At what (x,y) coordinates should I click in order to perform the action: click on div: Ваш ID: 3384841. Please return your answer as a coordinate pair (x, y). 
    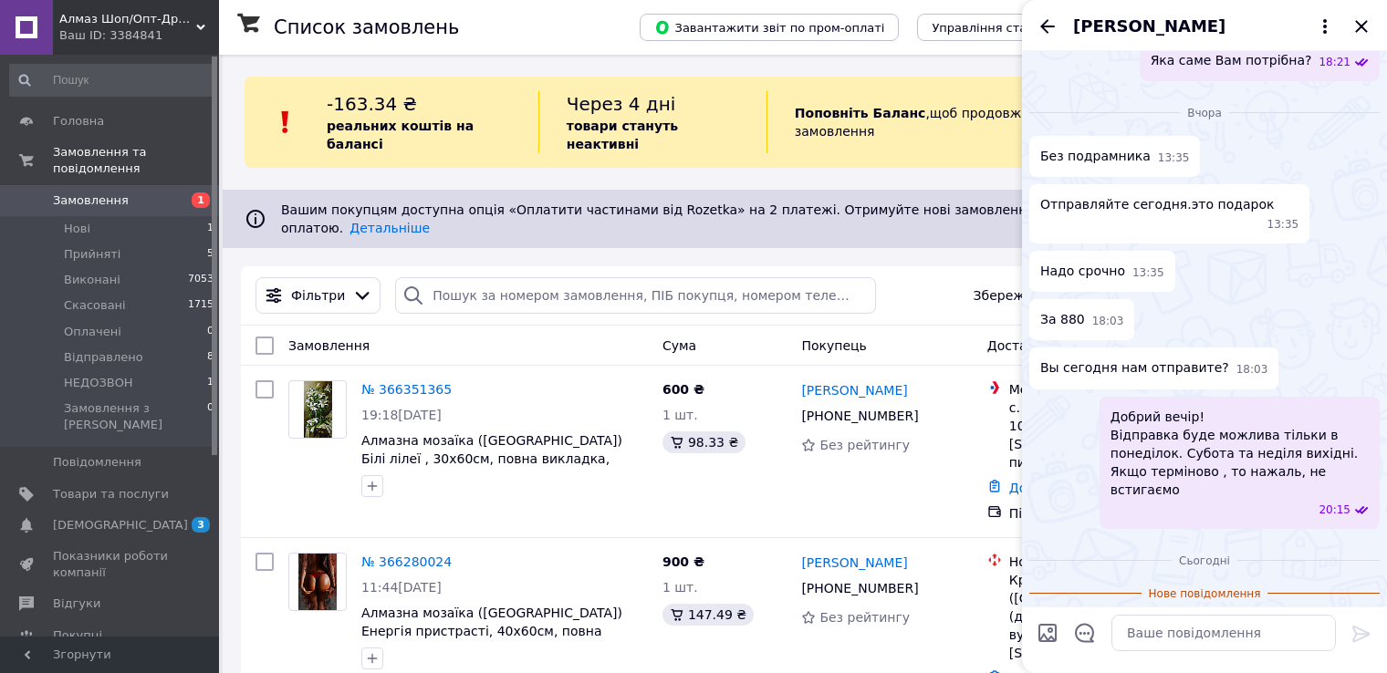
    Looking at the image, I should click on (139, 36).